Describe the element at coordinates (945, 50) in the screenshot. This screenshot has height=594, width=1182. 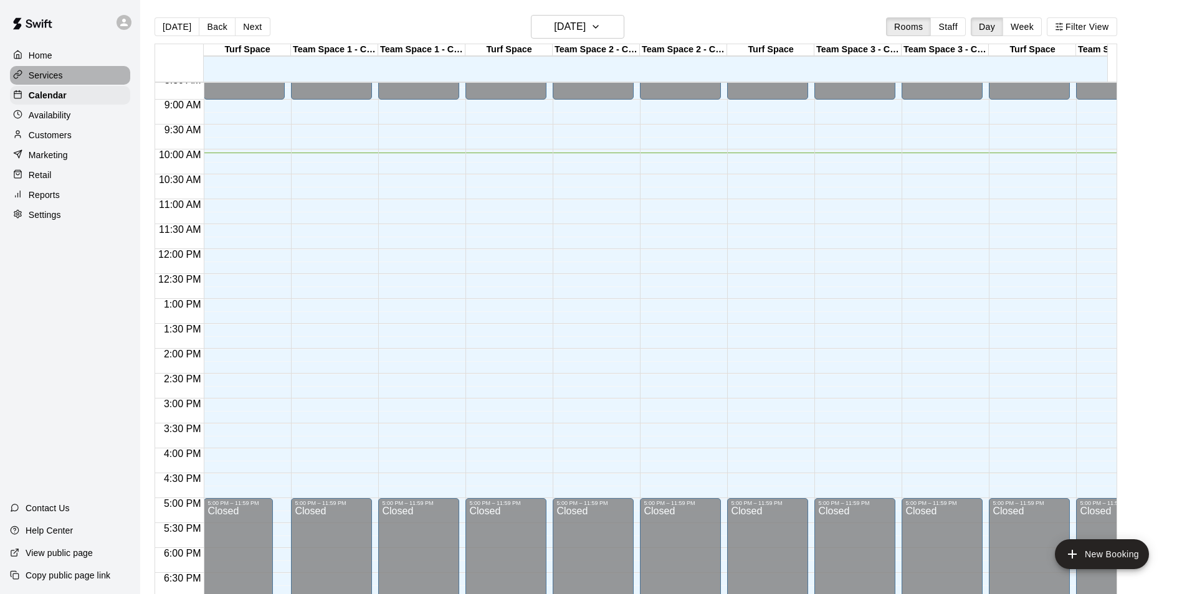
I see `div: Team Space 3 - Cage 2` at that location.